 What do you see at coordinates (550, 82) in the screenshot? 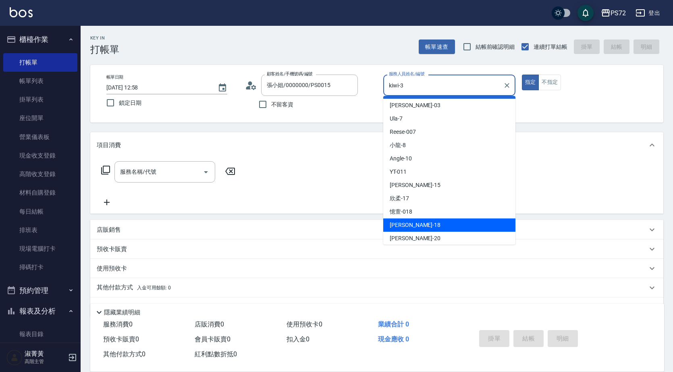
I see `button: 不指定` at bounding box center [550, 82].